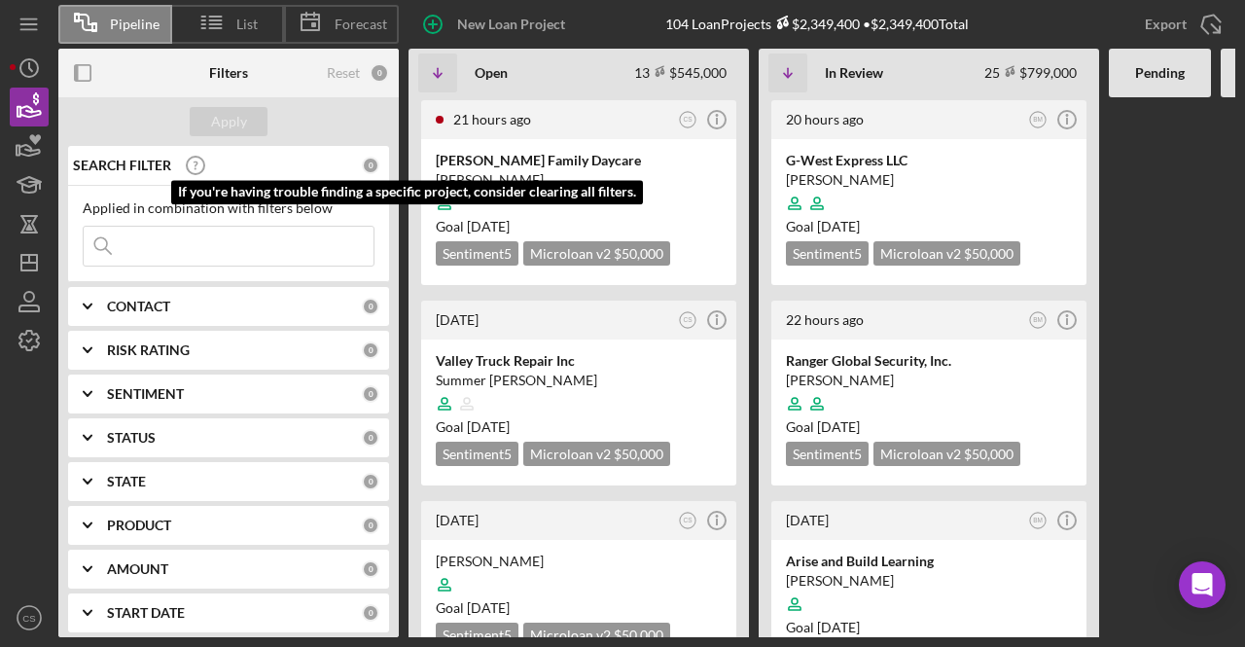  What do you see at coordinates (247, 24) in the screenshot?
I see `span: List` at bounding box center [247, 24].